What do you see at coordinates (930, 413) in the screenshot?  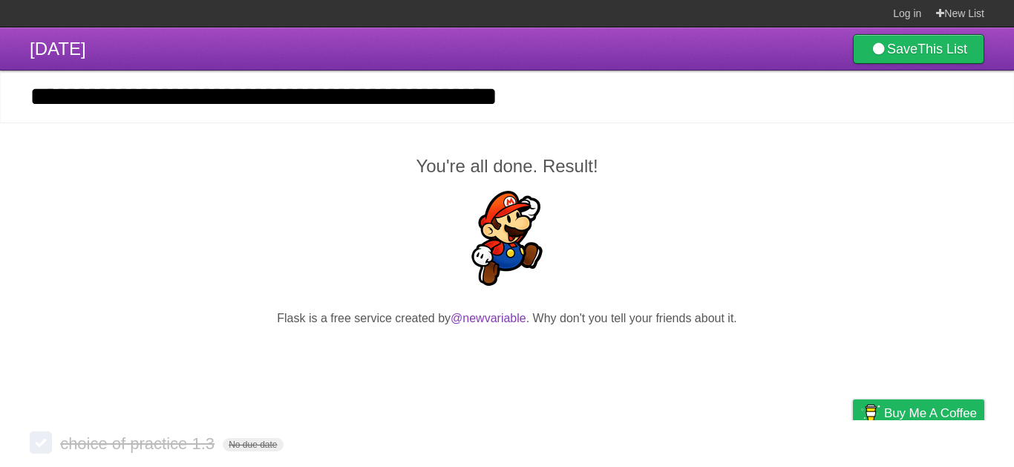 I see `span: Buy me a coffee` at bounding box center [930, 413].